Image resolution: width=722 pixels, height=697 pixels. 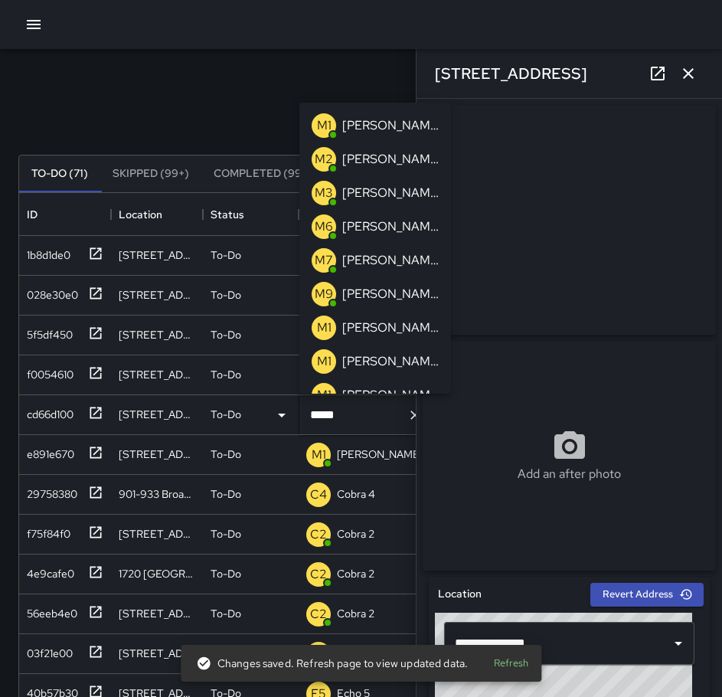 I want to click on div: 700 Broadway, so click(x=157, y=534).